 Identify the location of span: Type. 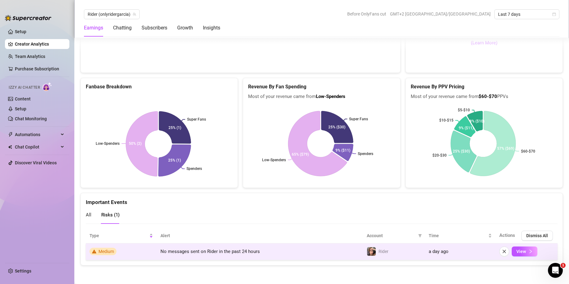
(119, 235).